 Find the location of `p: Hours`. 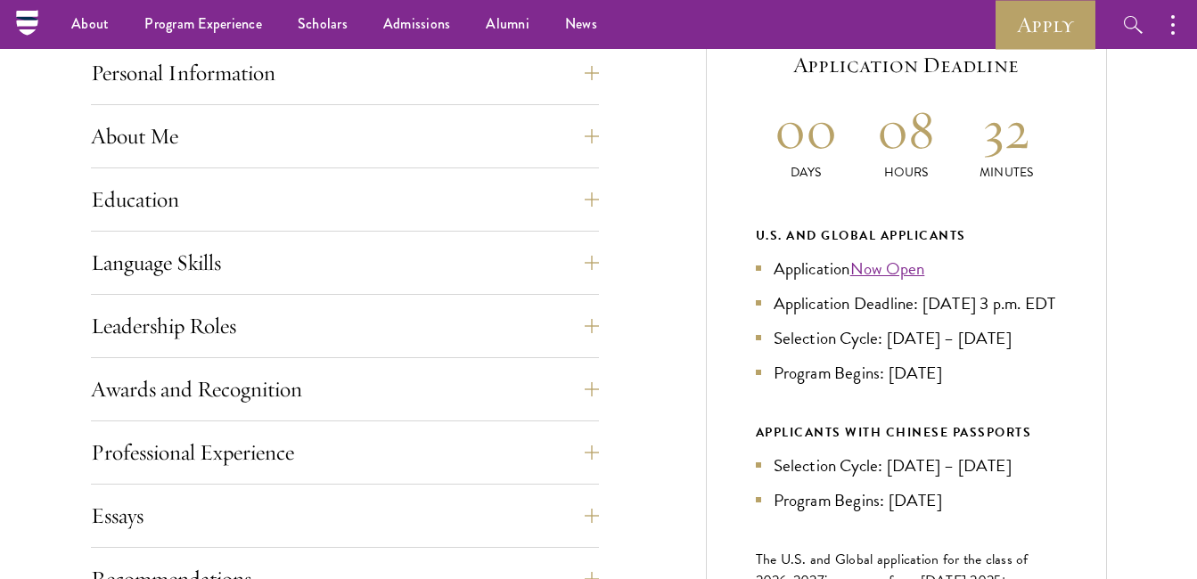

p: Hours is located at coordinates (905, 172).